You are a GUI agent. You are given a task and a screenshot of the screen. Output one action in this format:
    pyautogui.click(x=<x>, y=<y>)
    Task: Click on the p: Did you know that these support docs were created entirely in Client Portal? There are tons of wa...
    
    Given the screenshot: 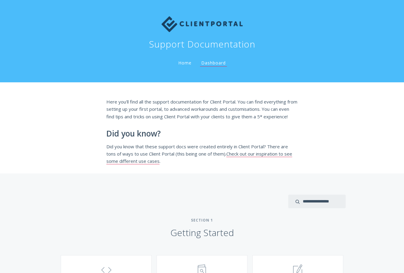 What is the action you would take?
    pyautogui.click(x=202, y=154)
    